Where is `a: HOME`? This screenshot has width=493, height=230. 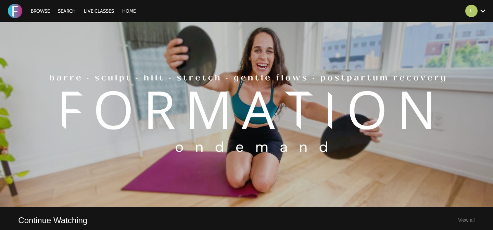
a: HOME is located at coordinates (129, 11).